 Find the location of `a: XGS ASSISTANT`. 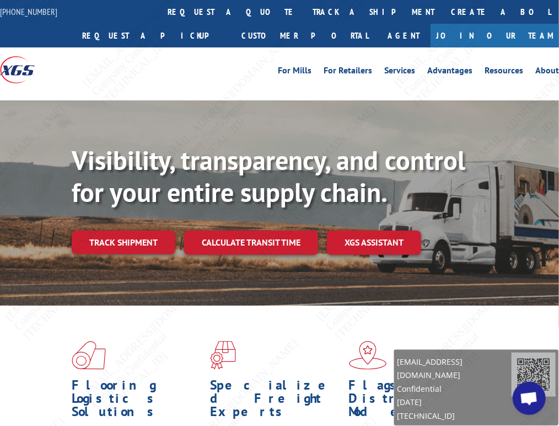

a: XGS ASSISTANT is located at coordinates (374, 242).